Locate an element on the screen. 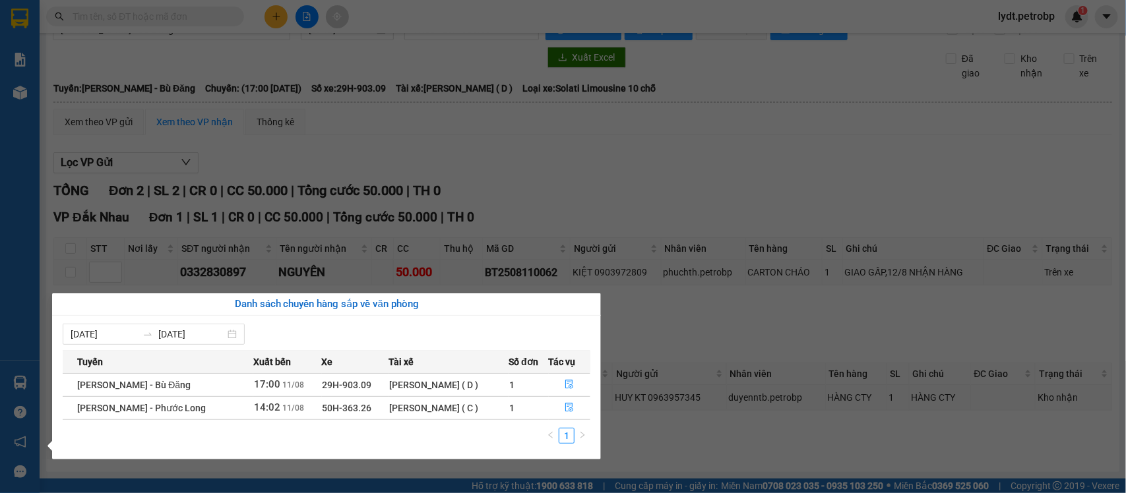 The image size is (1126, 493). span: Tài xế is located at coordinates (402, 362).